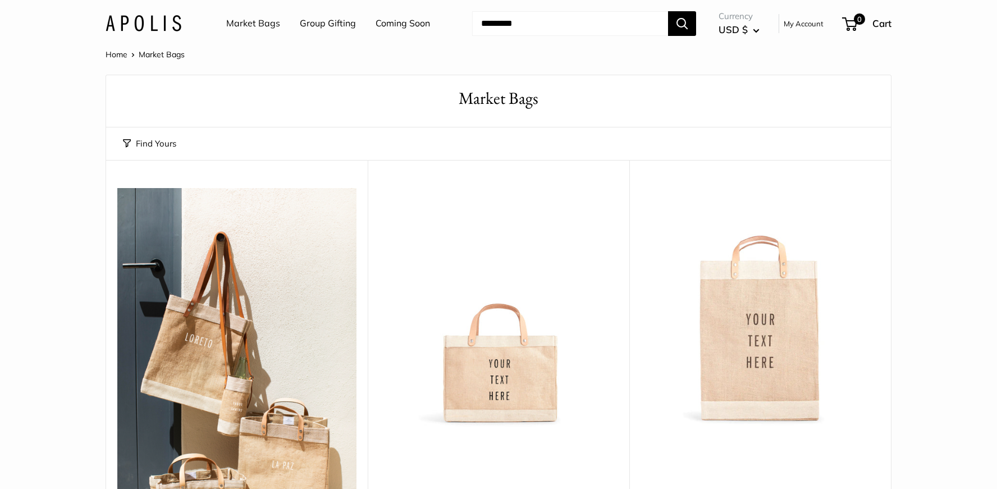  Describe the element at coordinates (162, 54) in the screenshot. I see `span: Market Bags` at that location.